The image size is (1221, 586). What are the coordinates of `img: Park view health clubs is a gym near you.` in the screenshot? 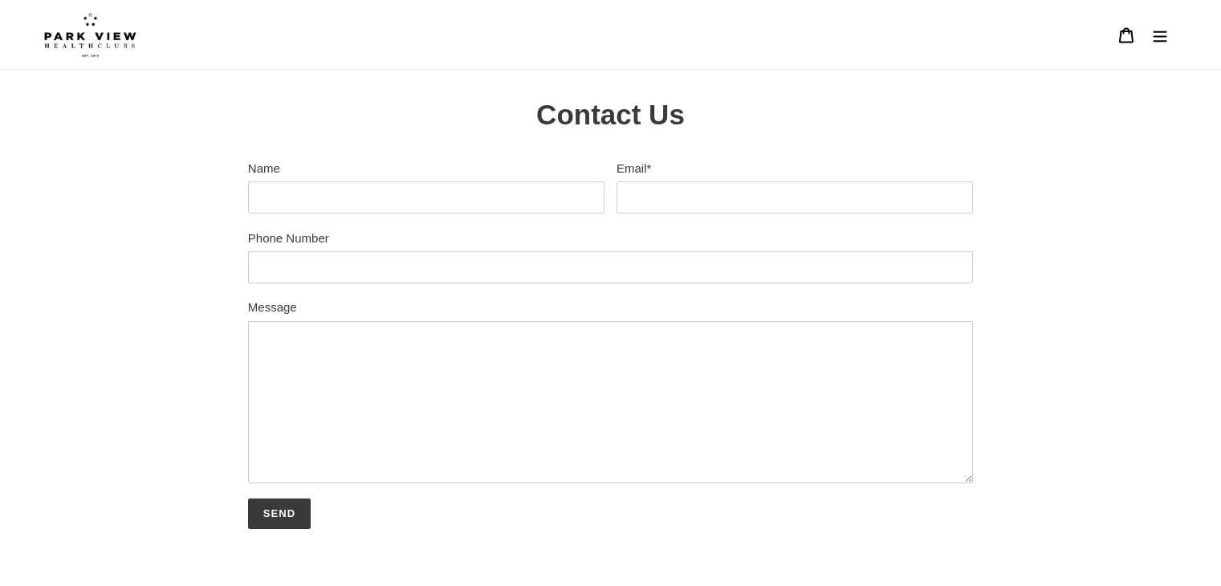 It's located at (90, 35).